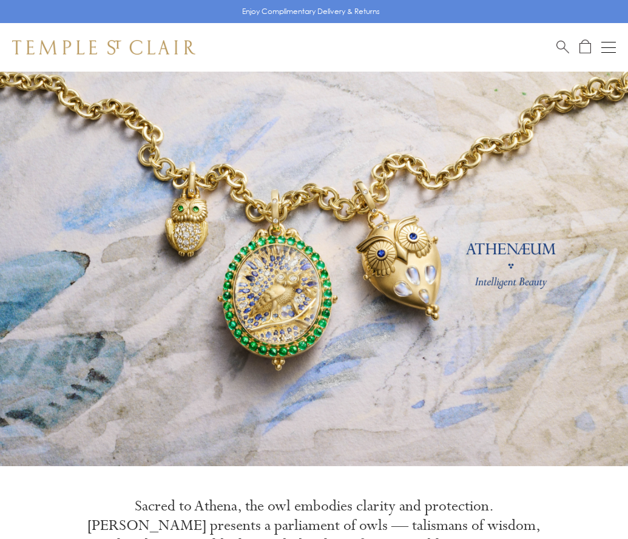 The height and width of the screenshot is (539, 628). What do you see at coordinates (609, 47) in the screenshot?
I see `button: Open navigation` at bounding box center [609, 47].